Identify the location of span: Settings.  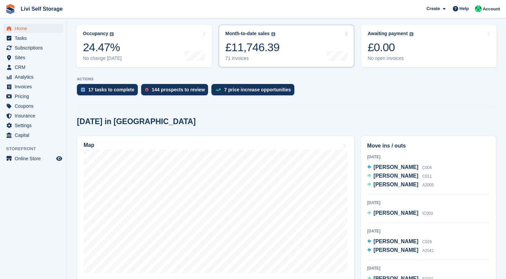
(35, 125).